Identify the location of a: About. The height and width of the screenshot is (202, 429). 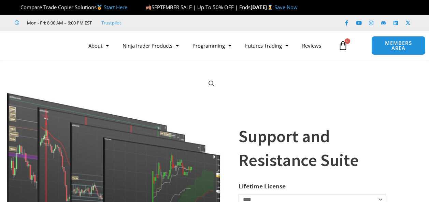
(99, 46).